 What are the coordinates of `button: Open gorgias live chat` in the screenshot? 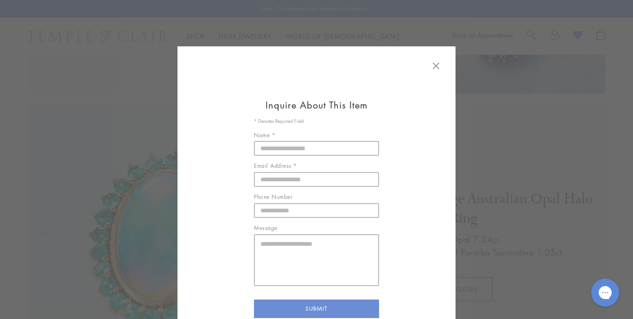 It's located at (19, 17).